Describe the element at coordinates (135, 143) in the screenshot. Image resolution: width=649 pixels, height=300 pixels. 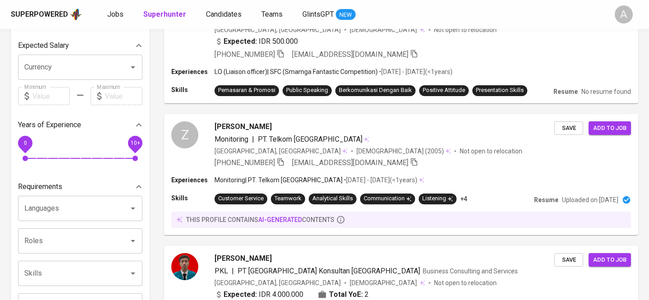
I see `span: 10+` at that location.